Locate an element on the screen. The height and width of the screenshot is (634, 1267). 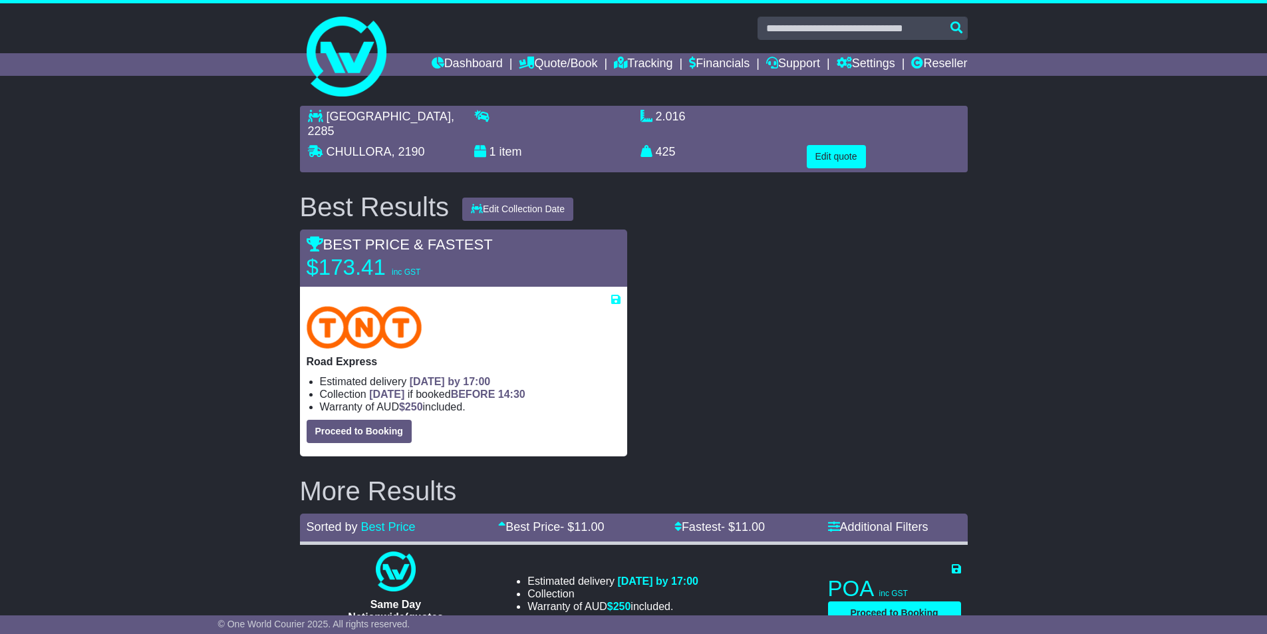
a: Settings is located at coordinates (866, 65).